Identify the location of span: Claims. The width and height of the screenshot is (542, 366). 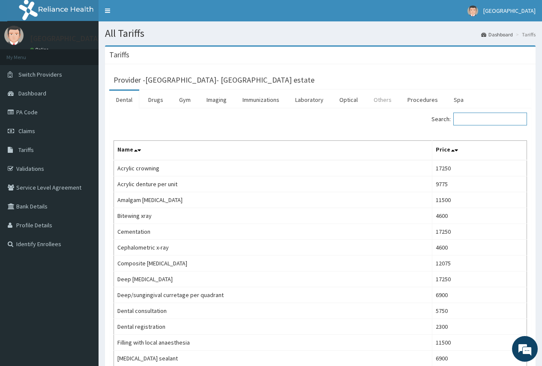
(27, 131).